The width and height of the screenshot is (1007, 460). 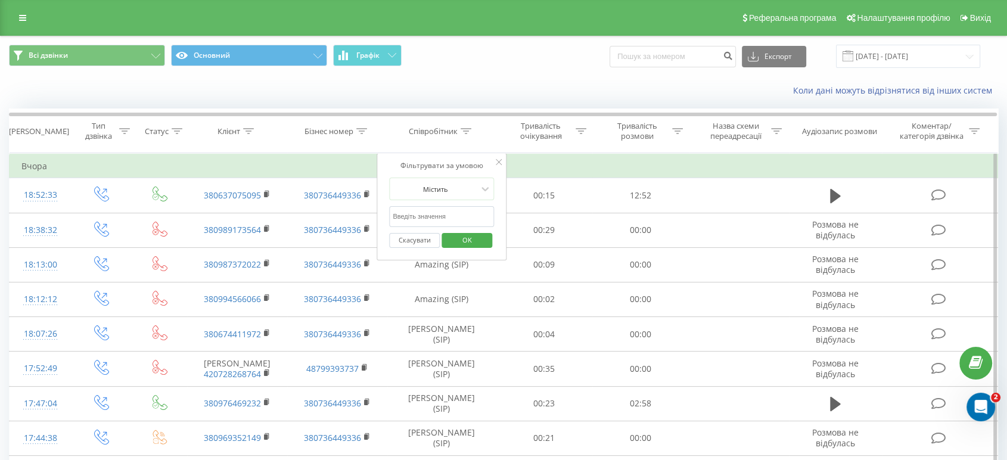 What do you see at coordinates (980, 18) in the screenshot?
I see `span: Вихід` at bounding box center [980, 18].